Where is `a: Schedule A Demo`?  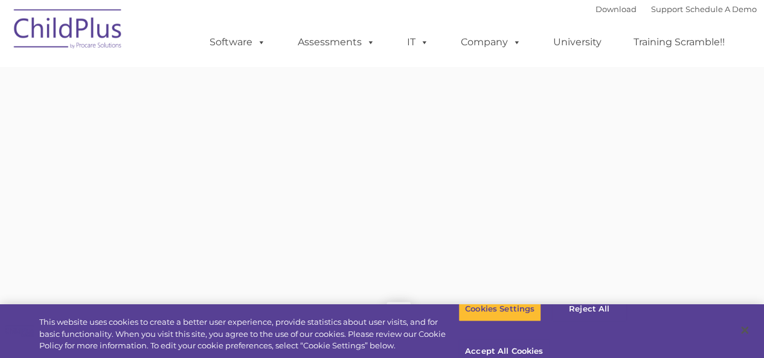
a: Schedule A Demo is located at coordinates (721, 9).